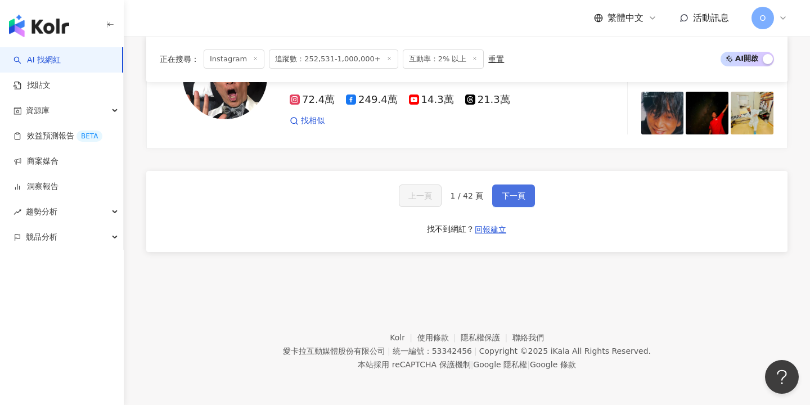 The width and height of the screenshot is (810, 405). Describe the element at coordinates (467, 196) in the screenshot. I see `span: 1 / 42 頁` at that location.